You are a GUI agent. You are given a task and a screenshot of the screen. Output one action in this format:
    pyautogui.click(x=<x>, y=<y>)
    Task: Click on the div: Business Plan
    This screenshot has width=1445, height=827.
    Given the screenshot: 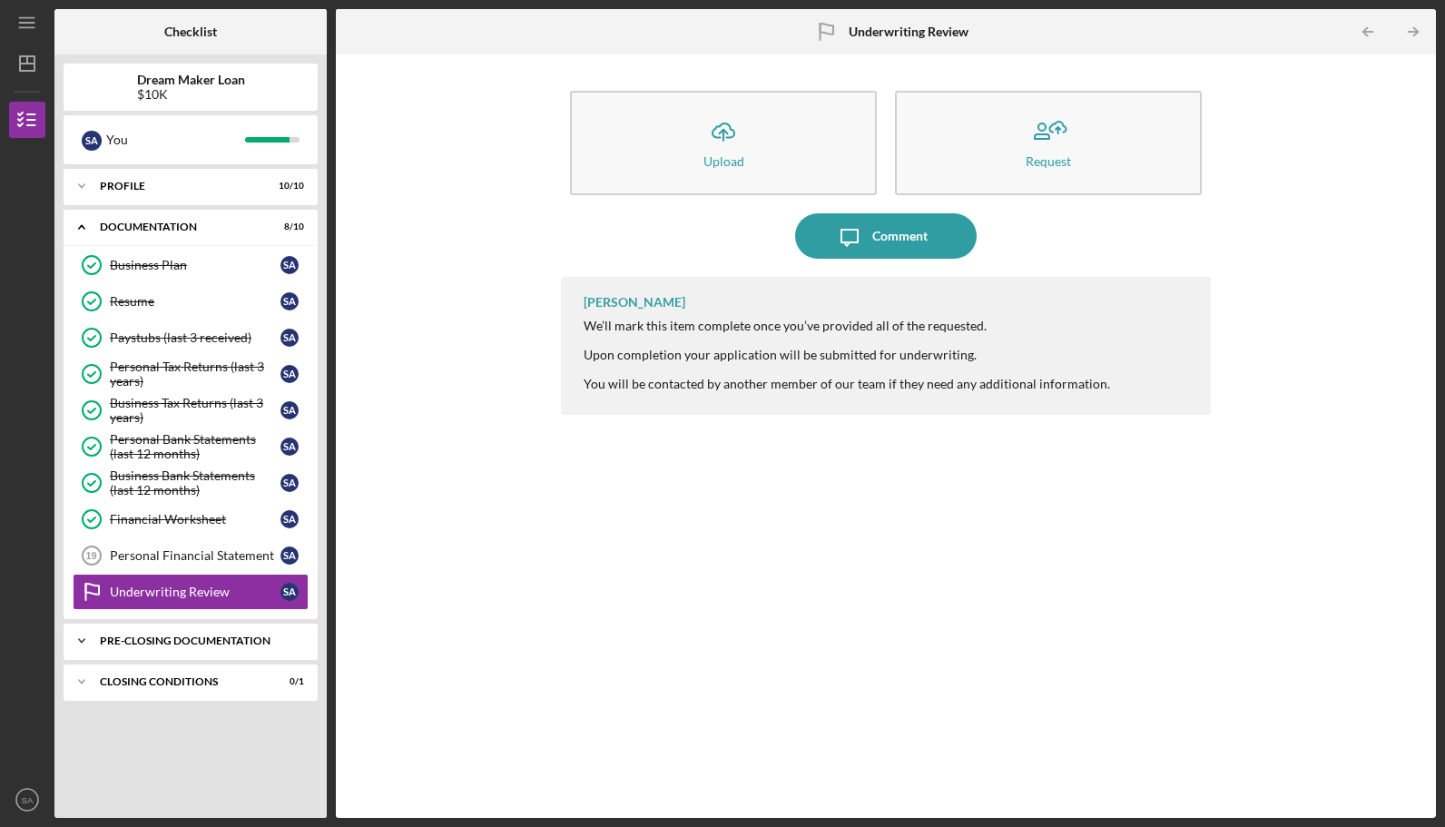 What is the action you would take?
    pyautogui.click(x=195, y=265)
    